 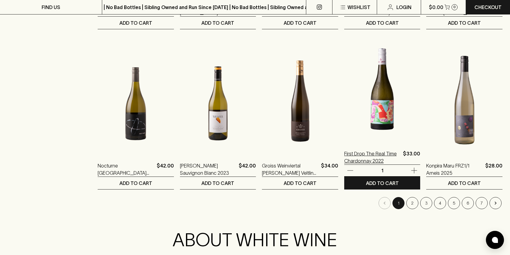 I want to click on p: $34.00, so click(x=329, y=169).